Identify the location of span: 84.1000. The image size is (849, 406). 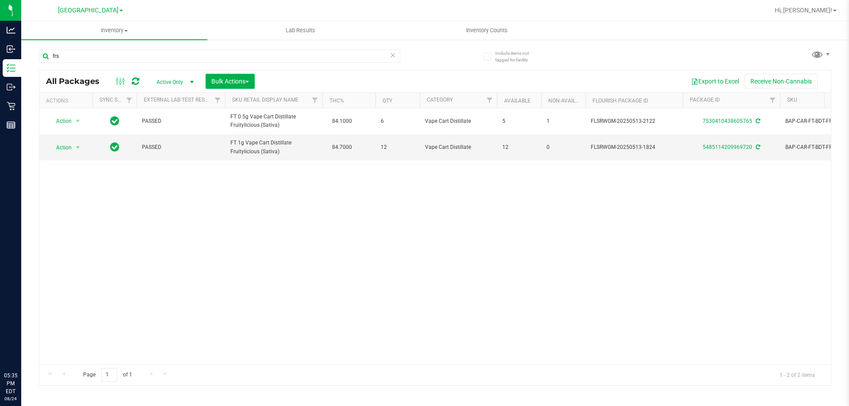
(342, 121).